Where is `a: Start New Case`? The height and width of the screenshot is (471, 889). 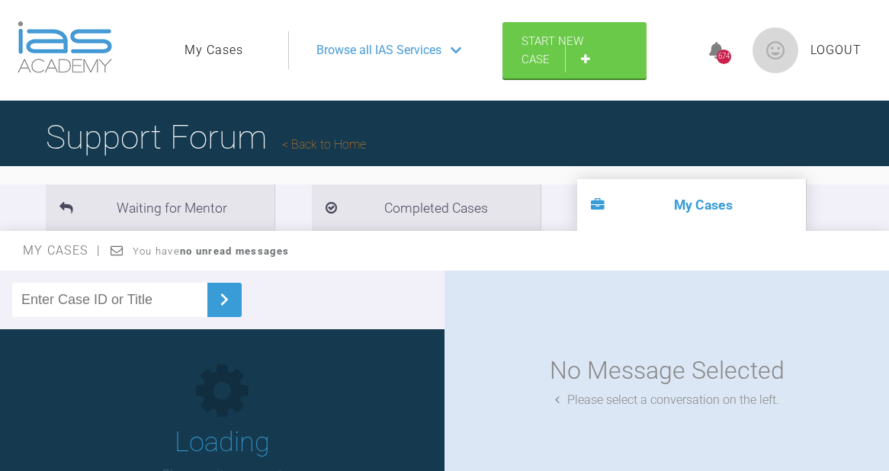 a: Start New Case is located at coordinates (574, 50).